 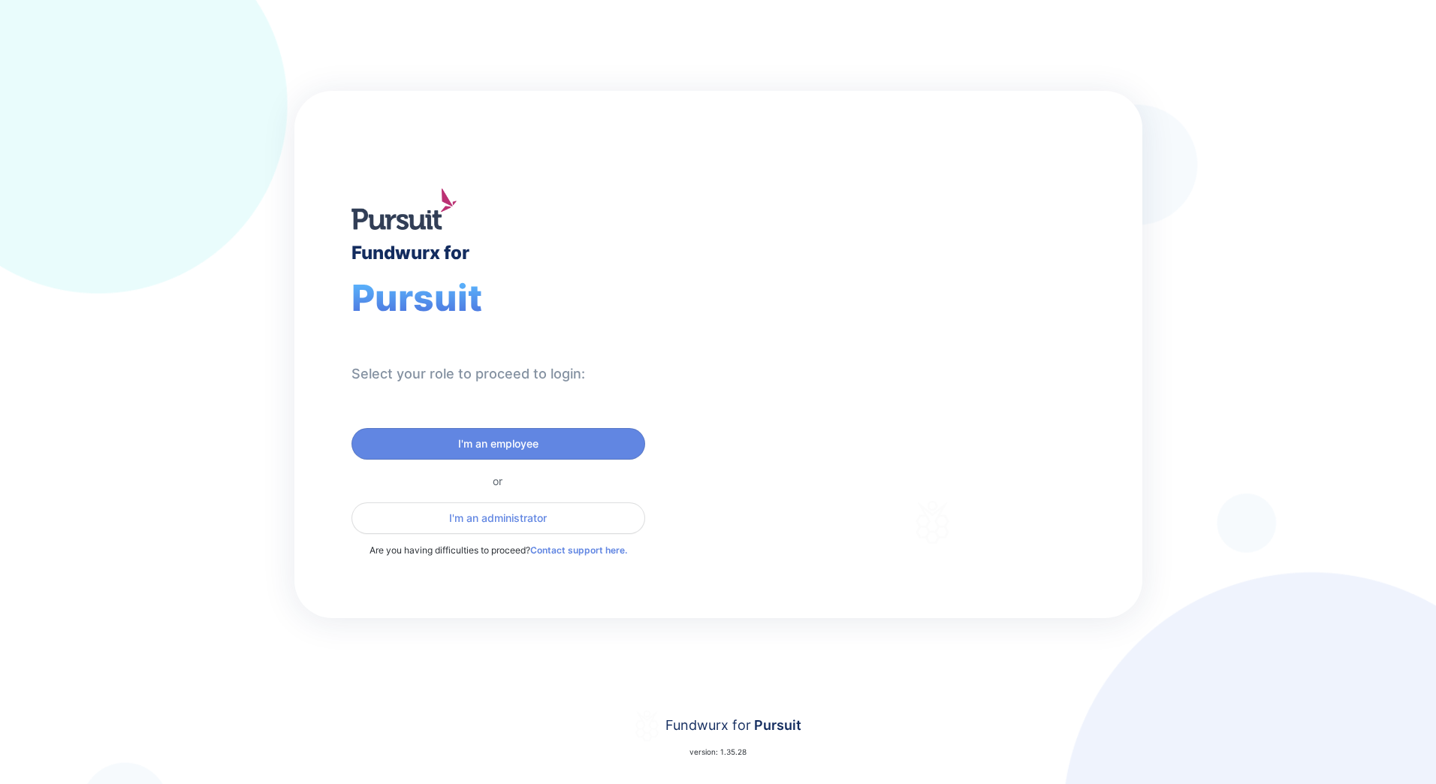 I want to click on button: I'm an administrator, so click(x=498, y=518).